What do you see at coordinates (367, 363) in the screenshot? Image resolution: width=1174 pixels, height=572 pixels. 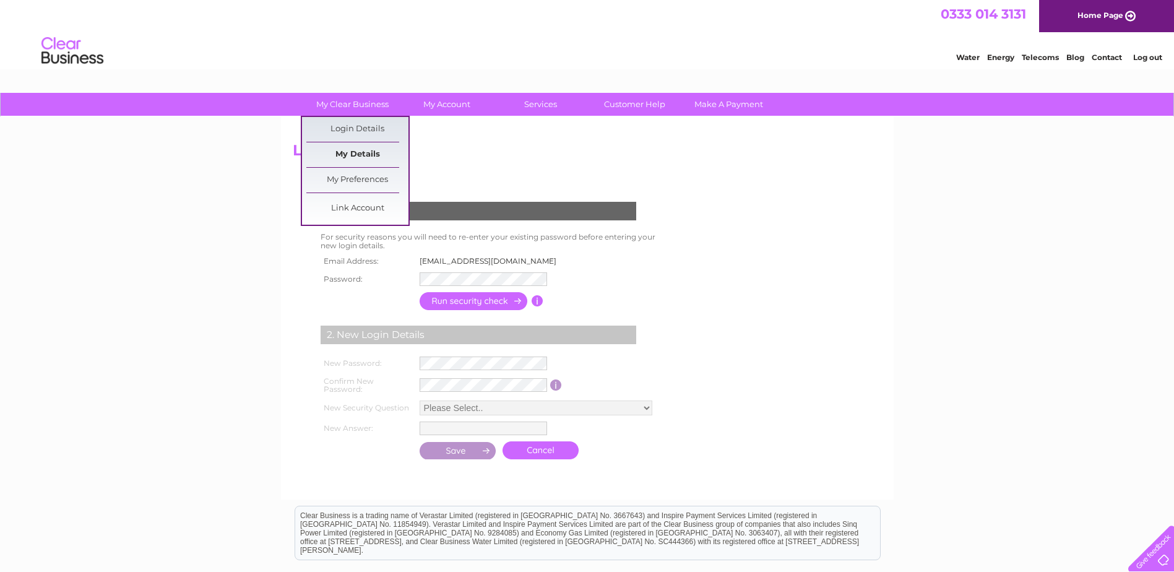 I see `th: New Password:` at bounding box center [367, 363].